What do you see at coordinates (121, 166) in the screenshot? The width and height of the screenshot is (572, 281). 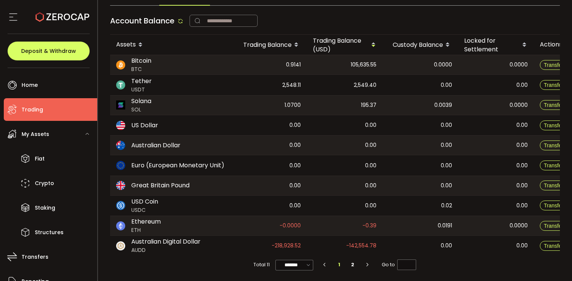 I see `img: eur_portfolio.svg` at bounding box center [121, 166].